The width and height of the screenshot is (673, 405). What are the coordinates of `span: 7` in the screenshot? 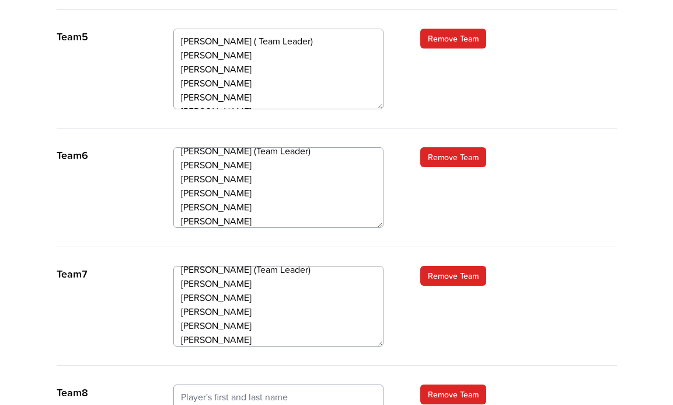 It's located at (85, 273).